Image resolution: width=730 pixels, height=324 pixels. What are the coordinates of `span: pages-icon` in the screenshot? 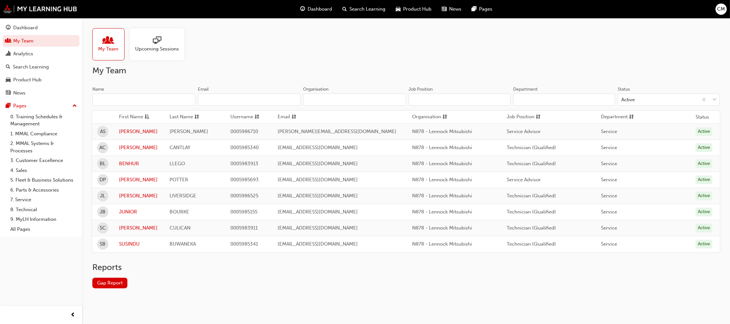 It's located at (474, 9).